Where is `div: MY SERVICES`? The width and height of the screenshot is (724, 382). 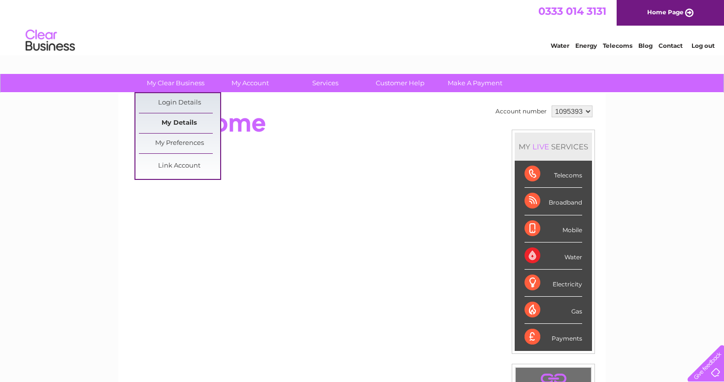 div: MY SERVICES is located at coordinates (553, 146).